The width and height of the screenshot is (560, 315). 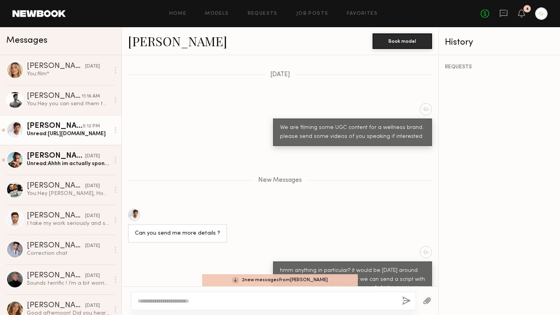 What do you see at coordinates (91, 96) in the screenshot?
I see `div: 11:16 AM` at bounding box center [91, 96].